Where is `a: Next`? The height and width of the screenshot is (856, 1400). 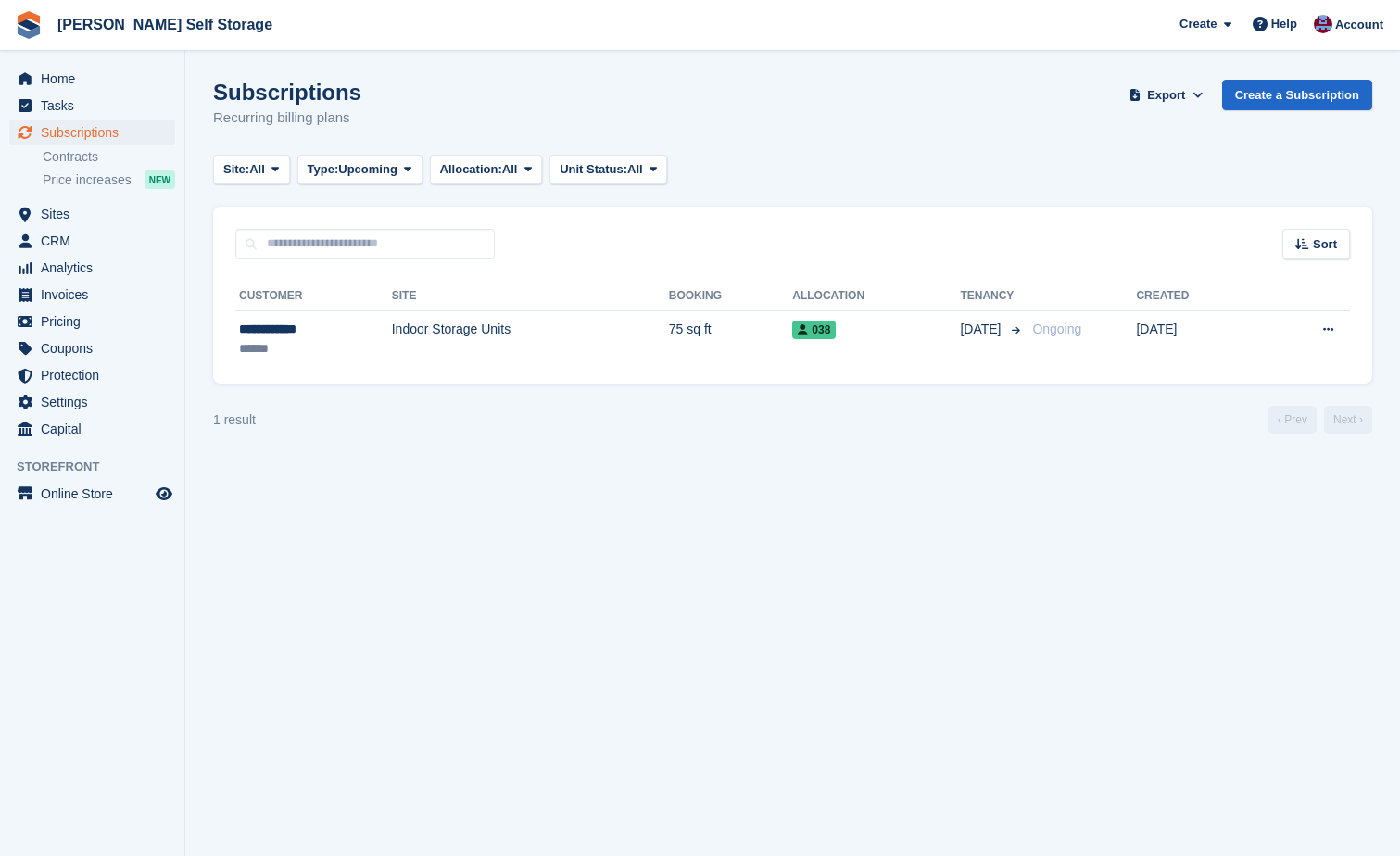 a: Next is located at coordinates (1348, 419).